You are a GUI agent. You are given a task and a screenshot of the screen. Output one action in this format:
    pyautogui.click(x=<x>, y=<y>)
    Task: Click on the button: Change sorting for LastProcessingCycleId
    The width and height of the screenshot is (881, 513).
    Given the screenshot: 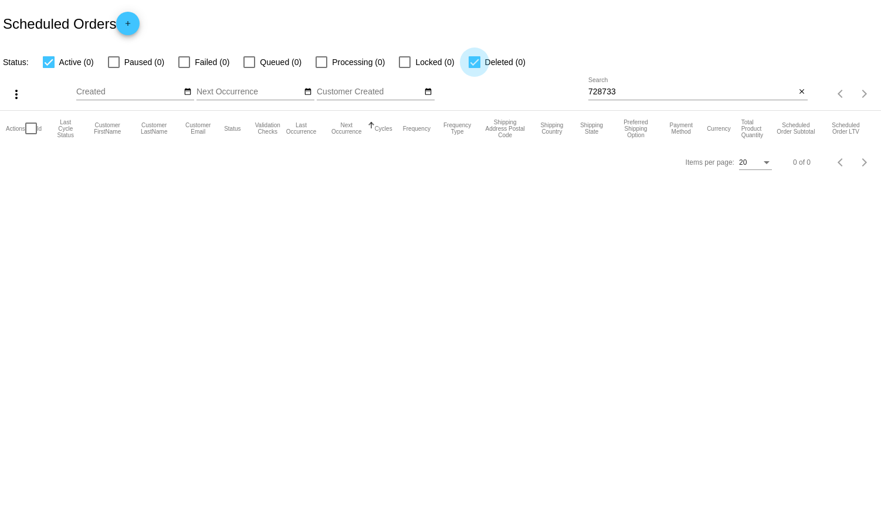 What is the action you would take?
    pyautogui.click(x=65, y=128)
    